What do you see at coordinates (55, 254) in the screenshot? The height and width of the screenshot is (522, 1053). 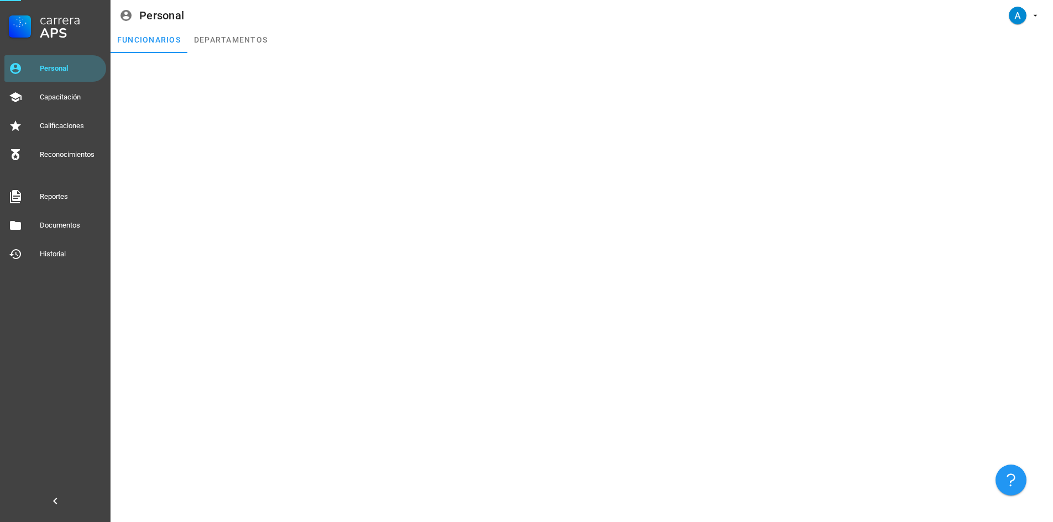 I see `a: Historial` at bounding box center [55, 254].